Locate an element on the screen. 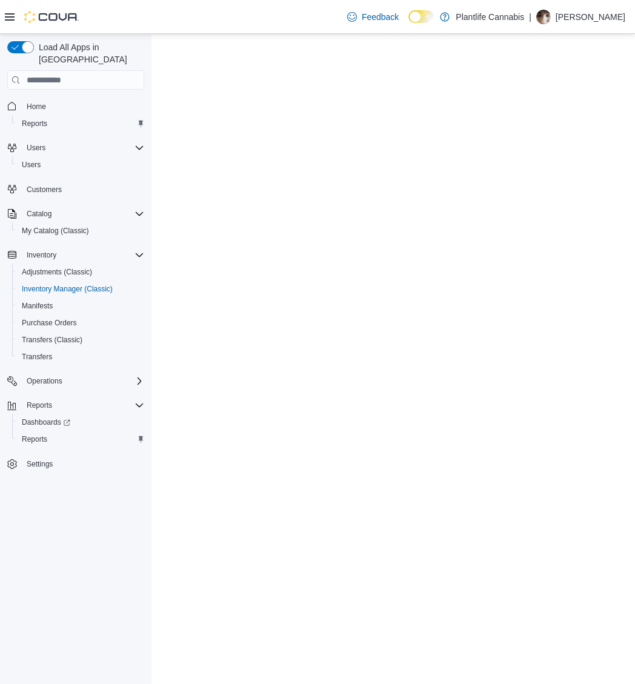 The height and width of the screenshot is (684, 635). a: Feedback is located at coordinates (373, 17).